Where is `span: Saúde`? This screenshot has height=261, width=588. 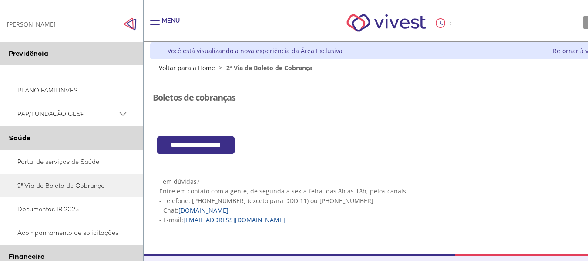 span: Saúde is located at coordinates (20, 138).